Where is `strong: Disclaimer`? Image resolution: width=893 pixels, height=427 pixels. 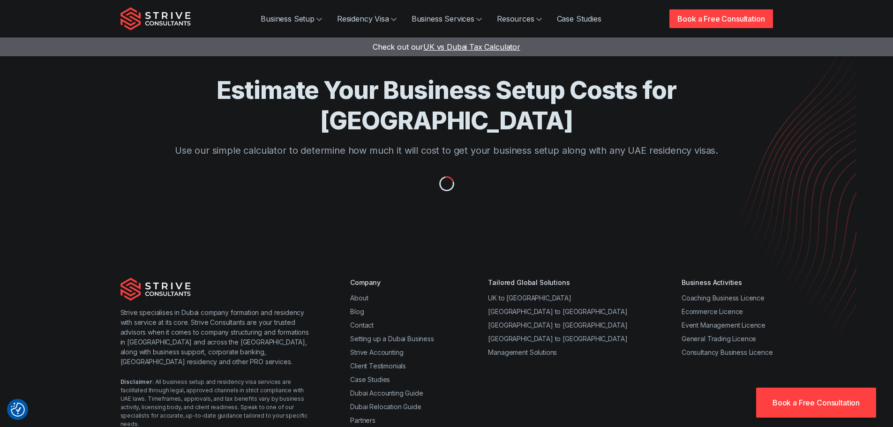 strong: Disclaimer is located at coordinates (136, 382).